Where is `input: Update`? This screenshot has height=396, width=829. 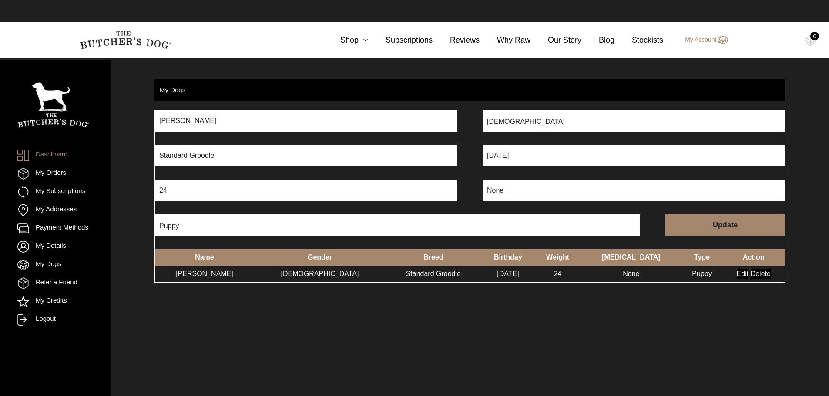 input: Update is located at coordinates (725, 225).